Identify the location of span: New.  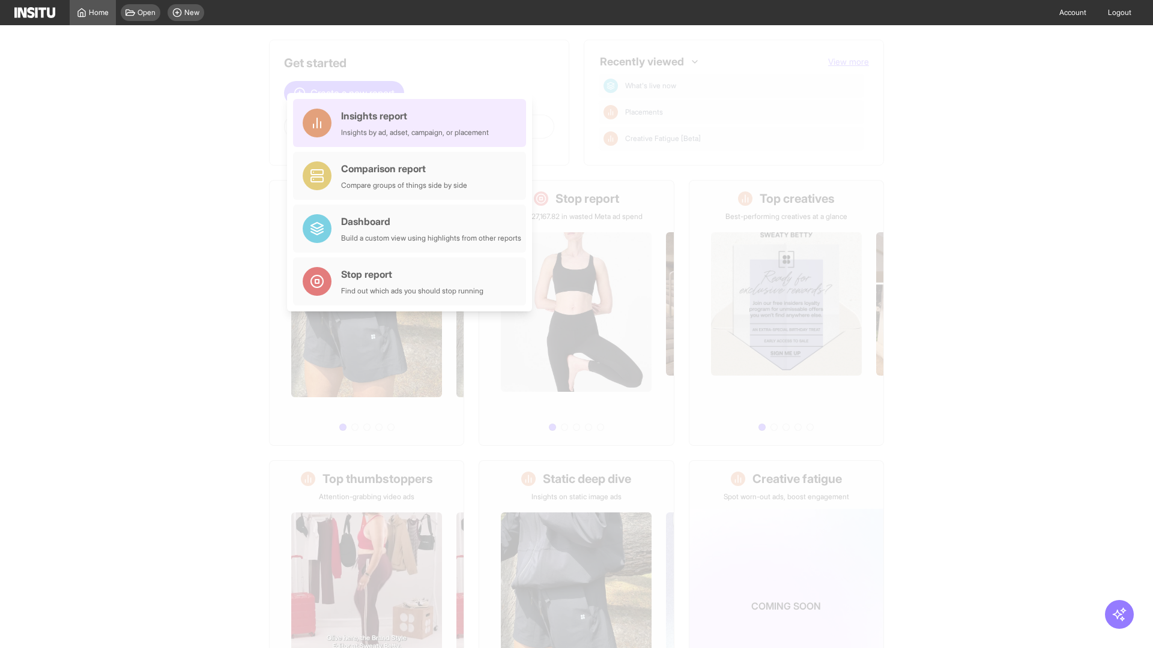
(192, 13).